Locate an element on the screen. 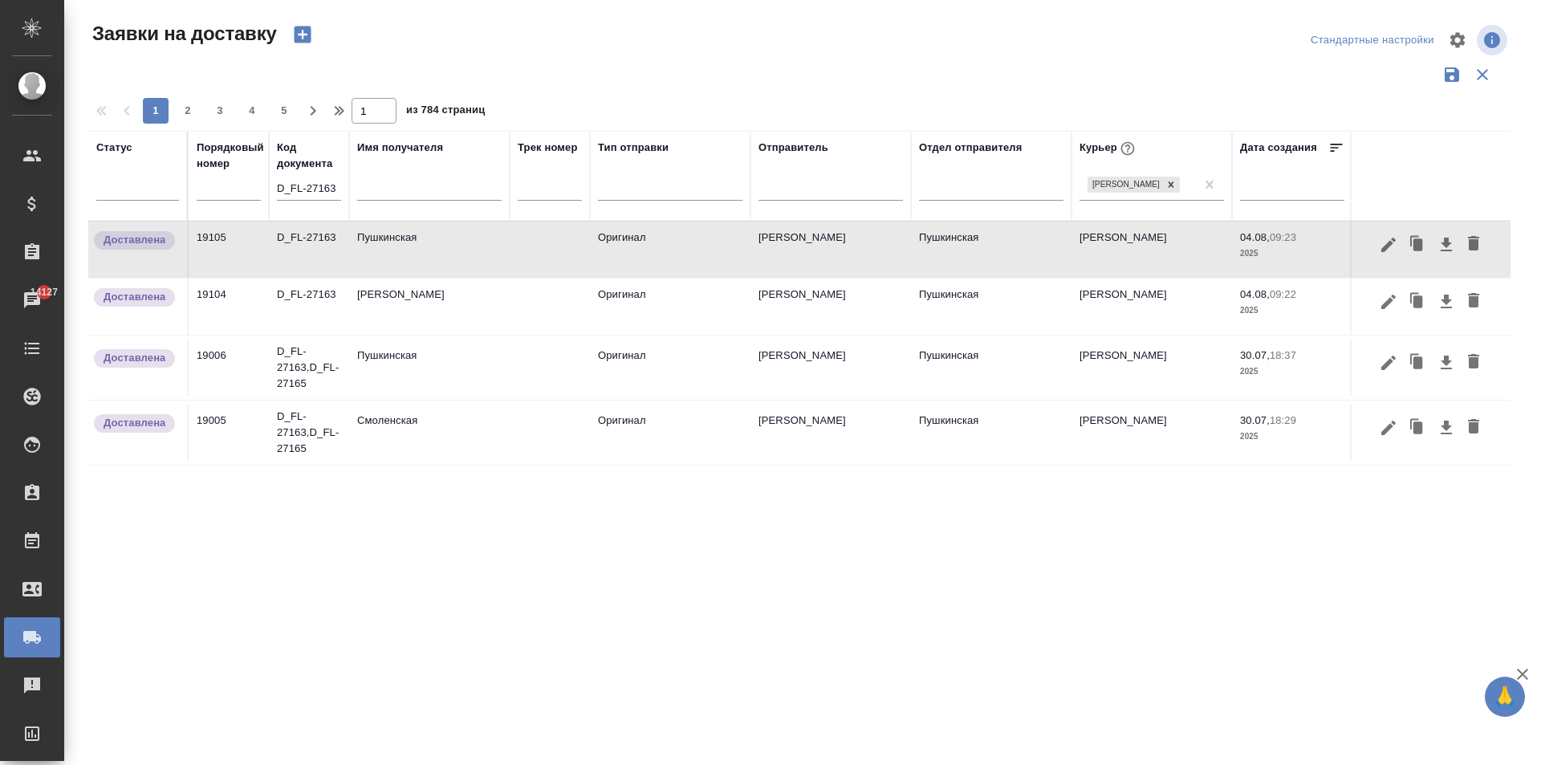  span: Заявки на доставку is located at coordinates (182, 34).